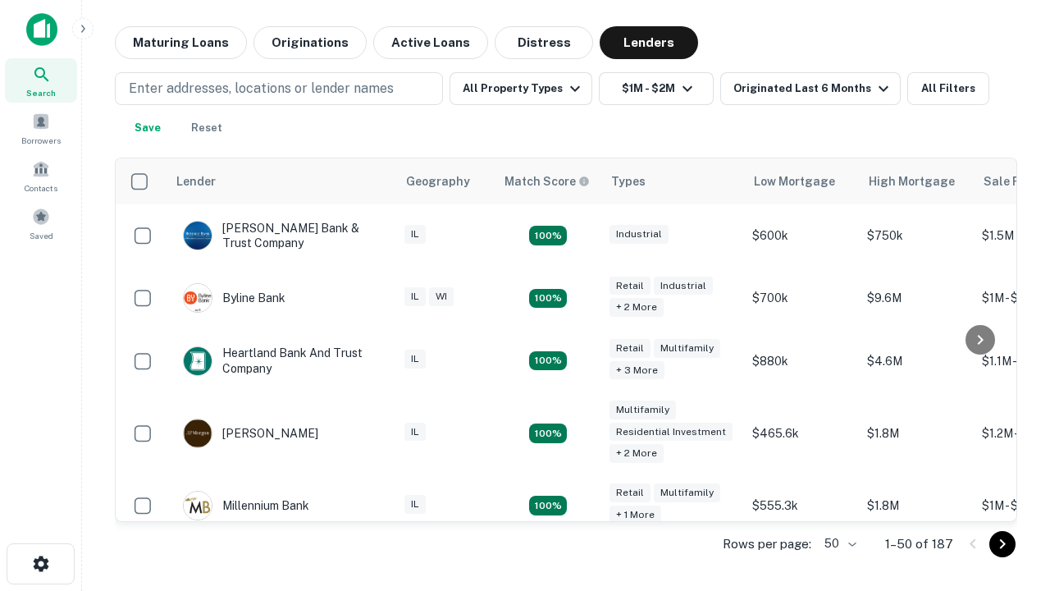 The width and height of the screenshot is (1050, 591). I want to click on th: Capitalize uses an advanced AI algorithm to match your search with the best lender. The match sco..., so click(548, 181).